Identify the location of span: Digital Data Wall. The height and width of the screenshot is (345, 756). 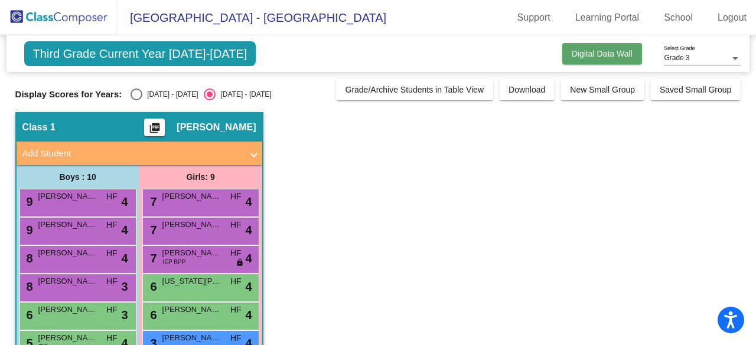
(602, 54).